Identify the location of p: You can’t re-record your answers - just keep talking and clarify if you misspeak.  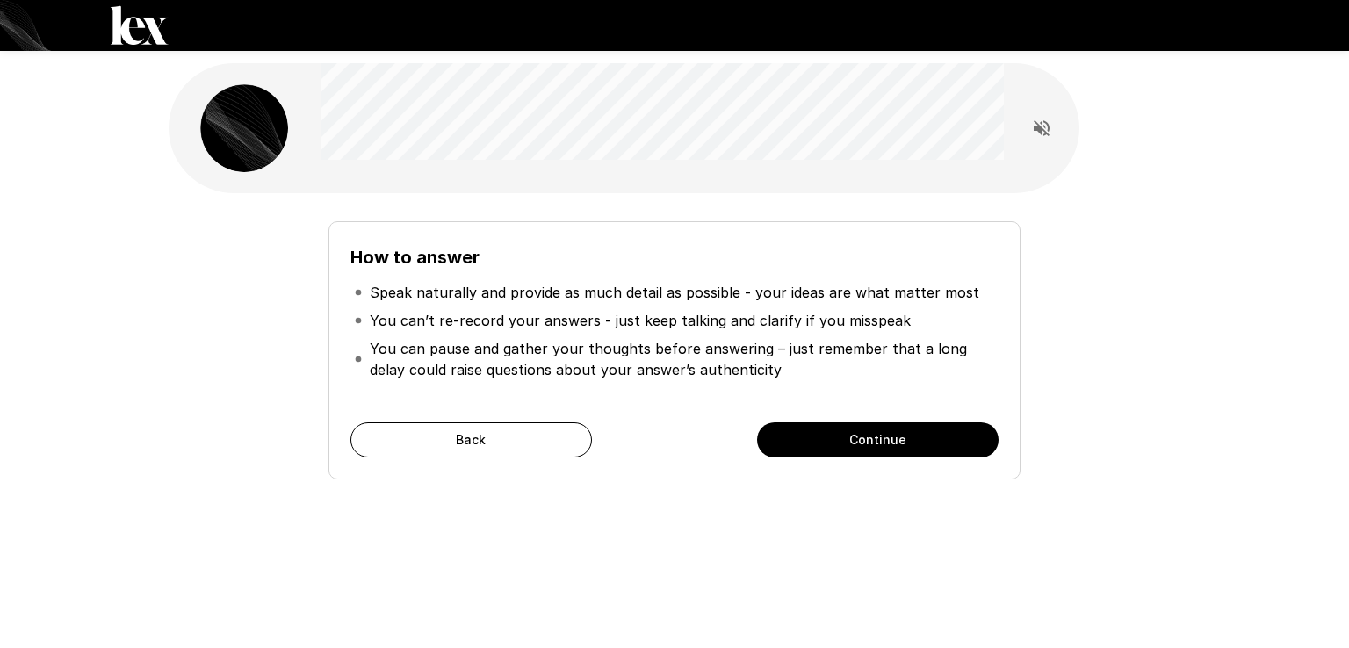
(640, 321).